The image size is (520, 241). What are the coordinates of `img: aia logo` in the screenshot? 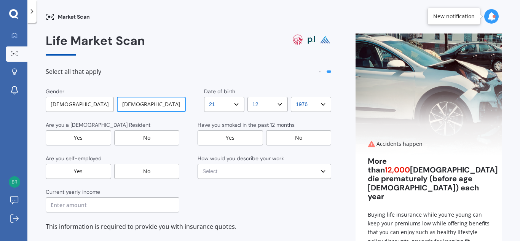 It's located at (298, 40).